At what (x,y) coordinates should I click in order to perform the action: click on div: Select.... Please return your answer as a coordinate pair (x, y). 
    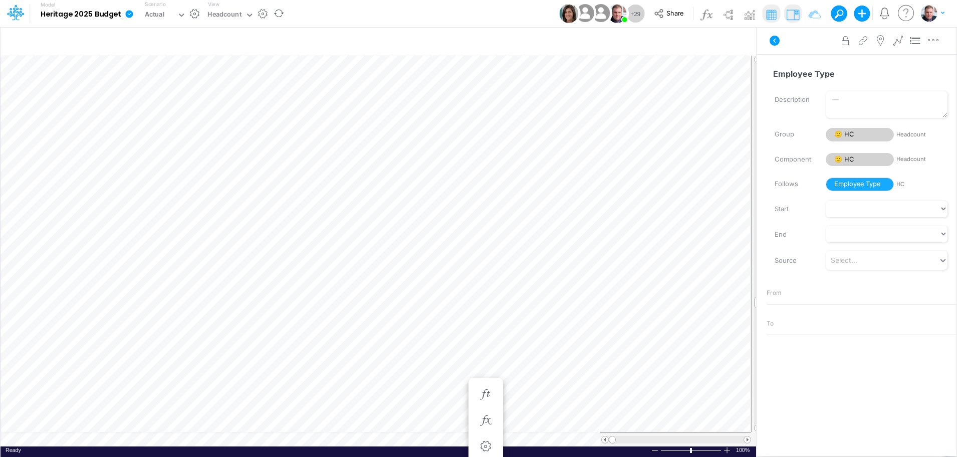
    Looking at the image, I should click on (844, 260).